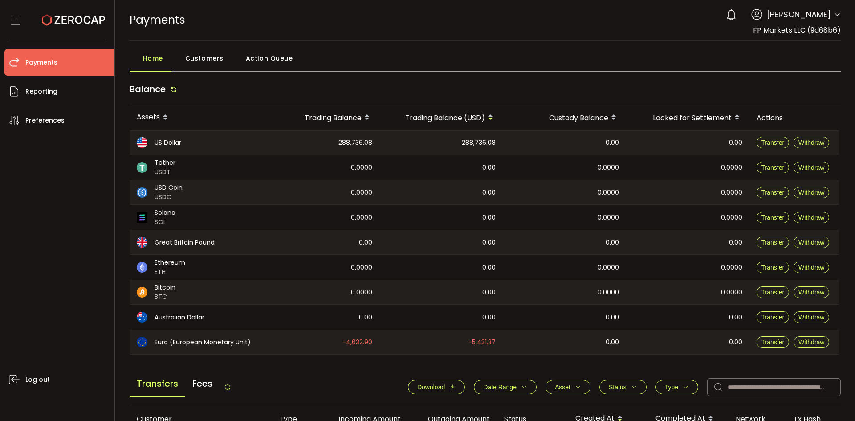 The height and width of the screenshot is (421, 855). I want to click on span: Asset, so click(563, 387).